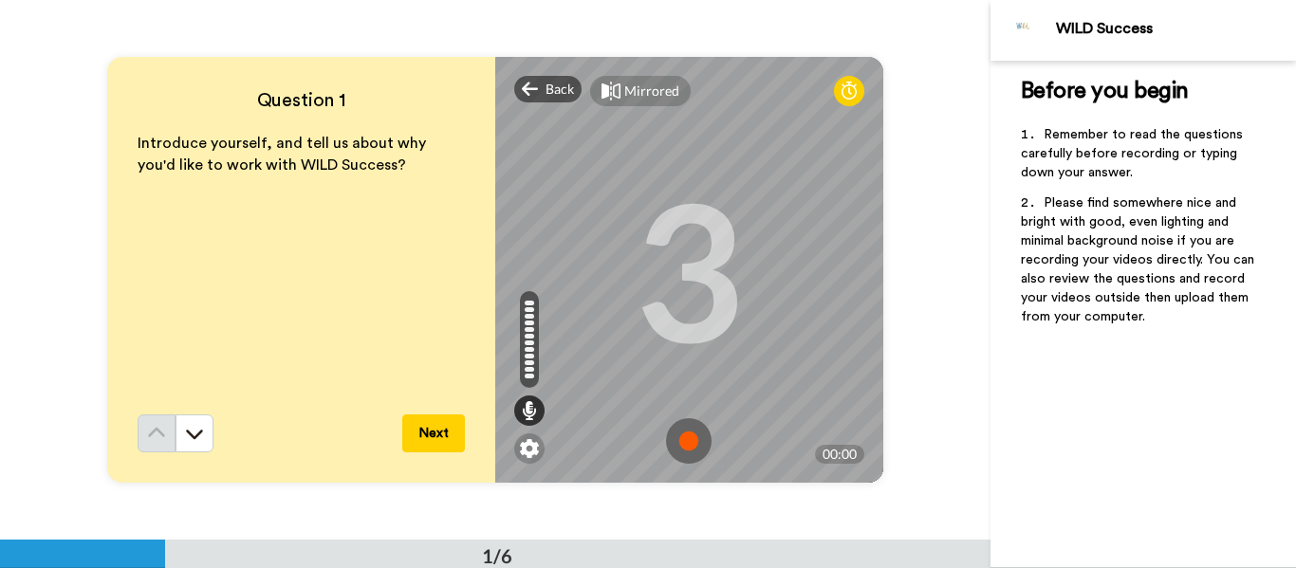 The height and width of the screenshot is (568, 1296). Describe the element at coordinates (284, 154) in the screenshot. I see `span: Introduce yourself, and tell us about why you'd like to work with WILD Success?` at that location.